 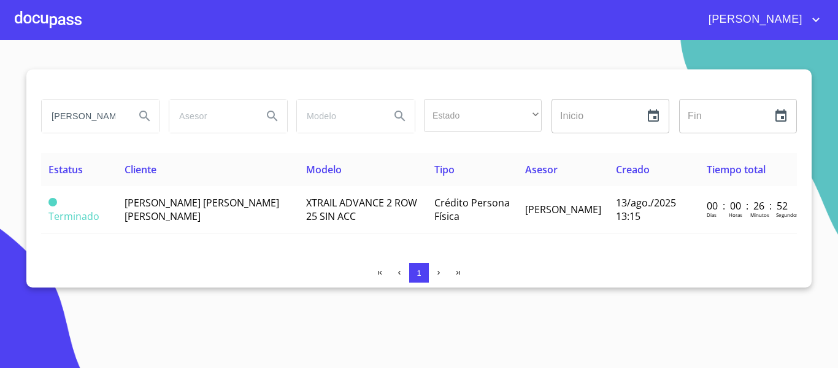 What do you see at coordinates (712, 214) in the screenshot?
I see `p: Dias` at bounding box center [712, 214].